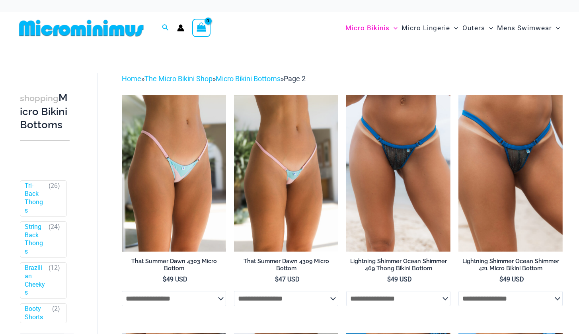 The image size is (579, 334). What do you see at coordinates (174, 265) in the screenshot?
I see `h2: That Summer Dawn 4303 Micro Bottom` at bounding box center [174, 265].